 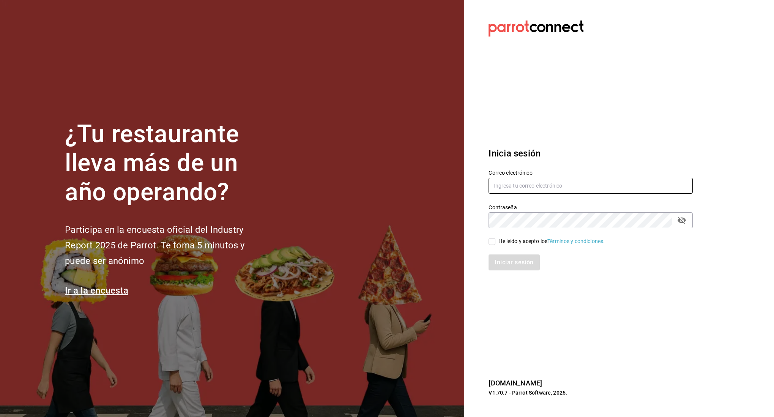 I want to click on button: passwordField, so click(x=682, y=220).